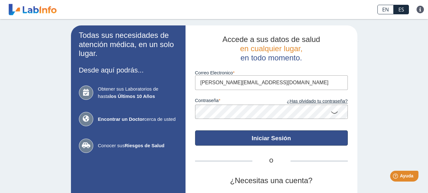 This screenshot has width=428, height=193. Describe the element at coordinates (121, 119) in the screenshot. I see `b: Encontrar un Doctor` at that location.